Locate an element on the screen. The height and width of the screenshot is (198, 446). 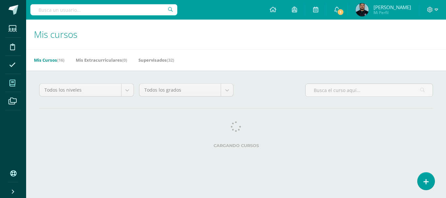
input: Busca un usuario... is located at coordinates (104, 10).